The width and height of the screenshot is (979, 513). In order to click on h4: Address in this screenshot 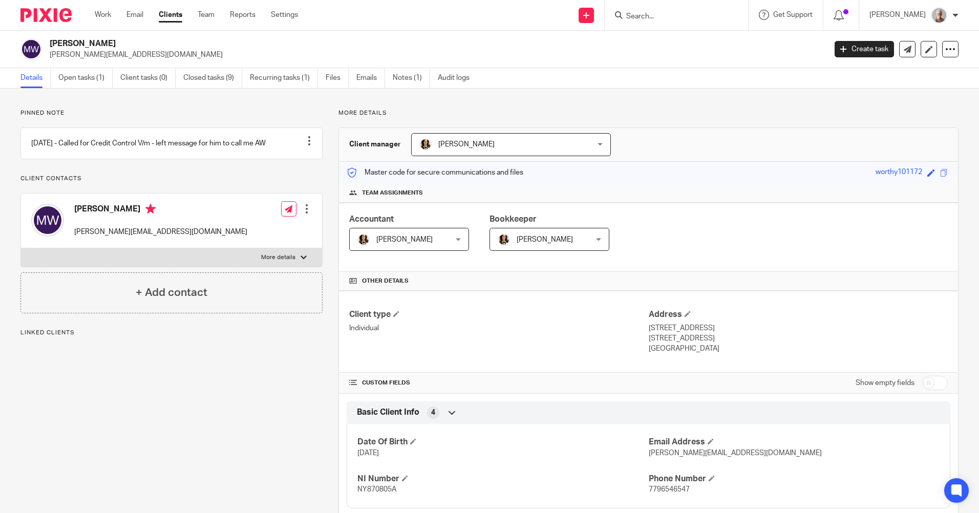, I will do `click(799, 315)`.